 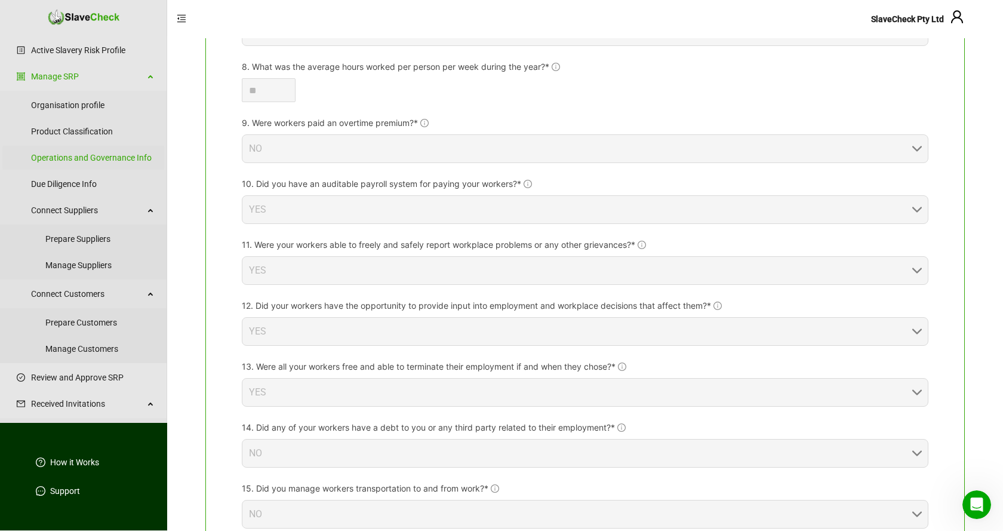 I want to click on span: menu-fold, so click(x=182, y=19).